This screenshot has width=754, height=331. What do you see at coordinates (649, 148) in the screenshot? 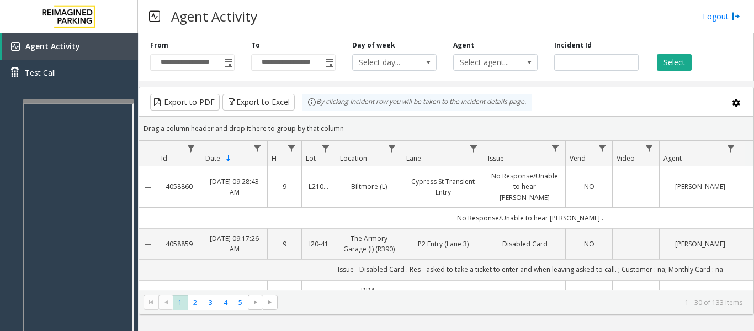
I see `a: Video Filter Menu` at bounding box center [649, 148].